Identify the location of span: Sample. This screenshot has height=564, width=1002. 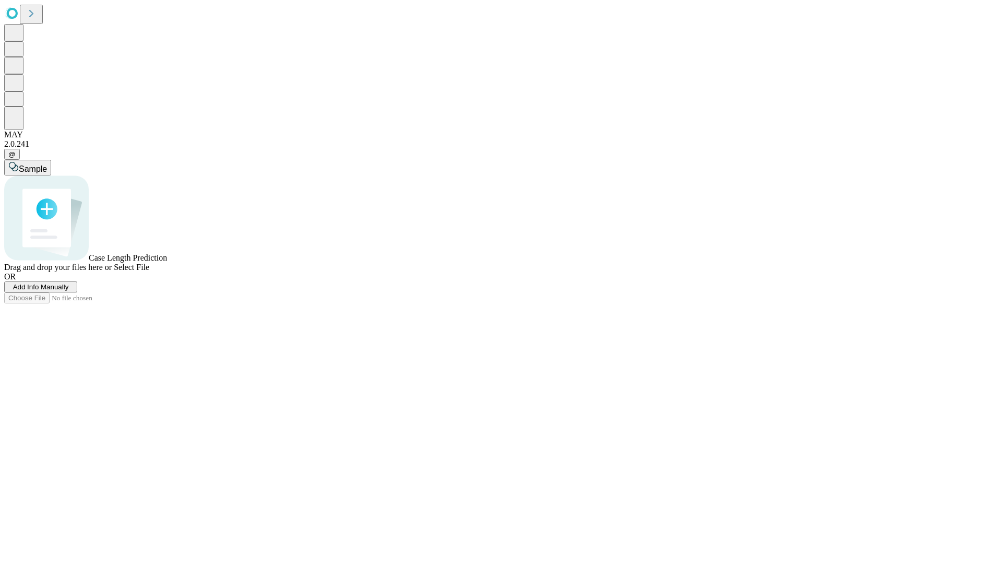
(33, 169).